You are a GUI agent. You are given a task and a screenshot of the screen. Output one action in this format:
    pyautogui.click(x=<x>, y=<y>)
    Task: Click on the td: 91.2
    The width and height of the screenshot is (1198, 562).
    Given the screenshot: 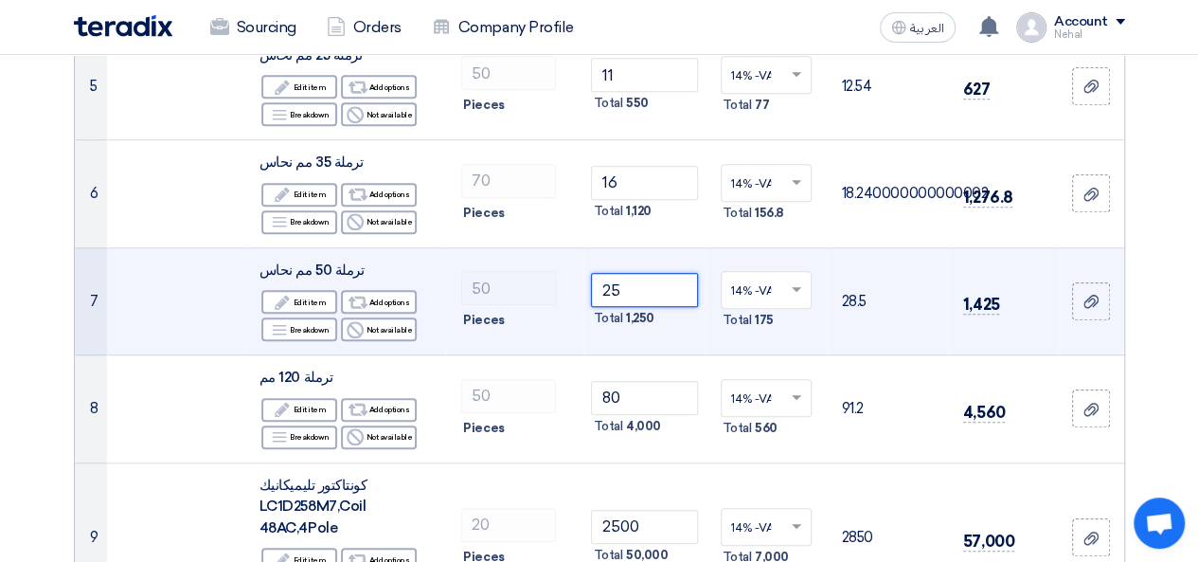 What is the action you would take?
    pyautogui.click(x=887, y=409)
    